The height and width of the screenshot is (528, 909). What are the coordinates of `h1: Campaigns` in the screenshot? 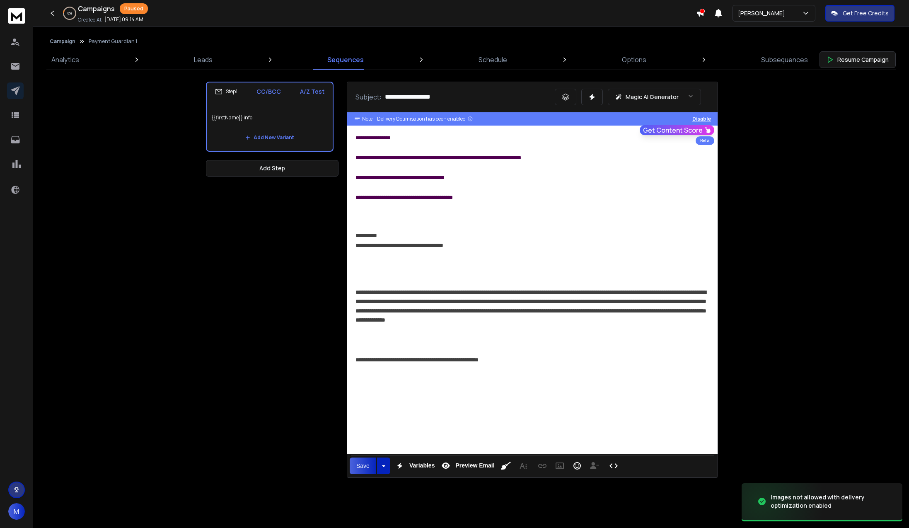 It's located at (96, 9).